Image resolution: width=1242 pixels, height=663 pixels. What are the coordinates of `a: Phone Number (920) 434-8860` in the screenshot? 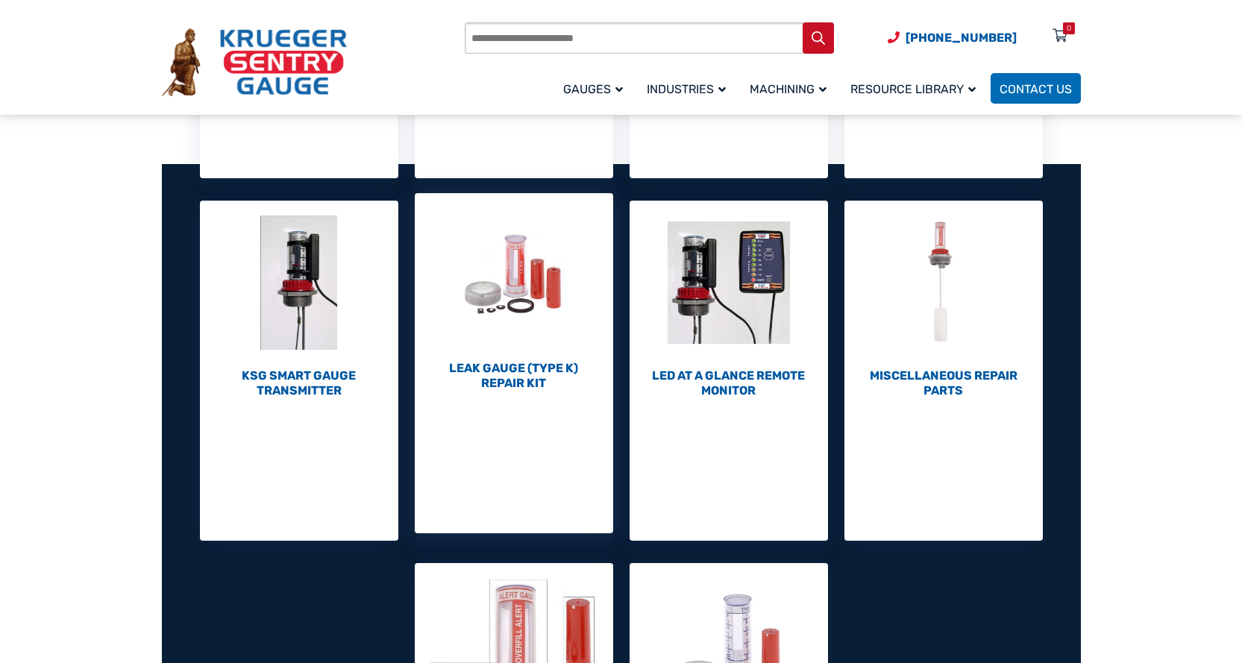 It's located at (952, 37).